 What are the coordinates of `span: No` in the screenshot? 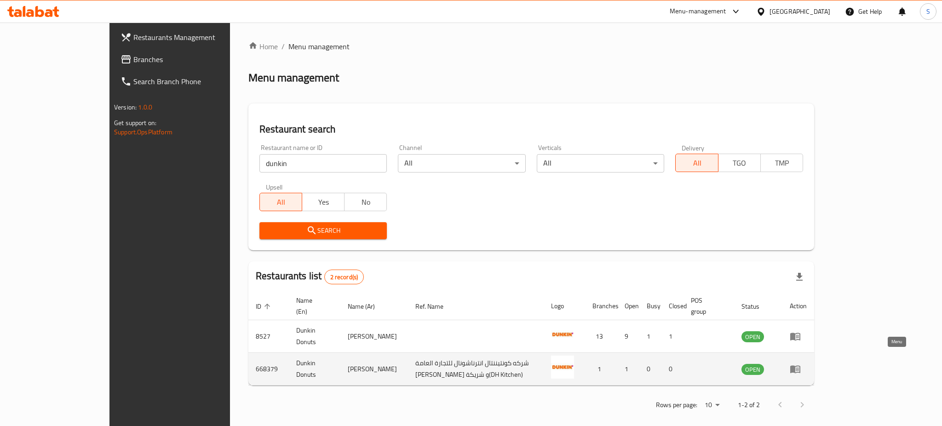 It's located at (366, 202).